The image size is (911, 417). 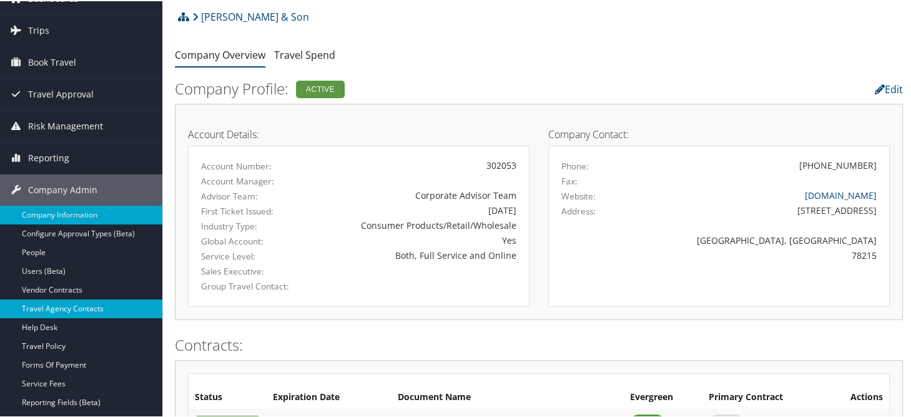 What do you see at coordinates (247, 270) in the screenshot?
I see `label: Sales Executive:` at bounding box center [247, 270].